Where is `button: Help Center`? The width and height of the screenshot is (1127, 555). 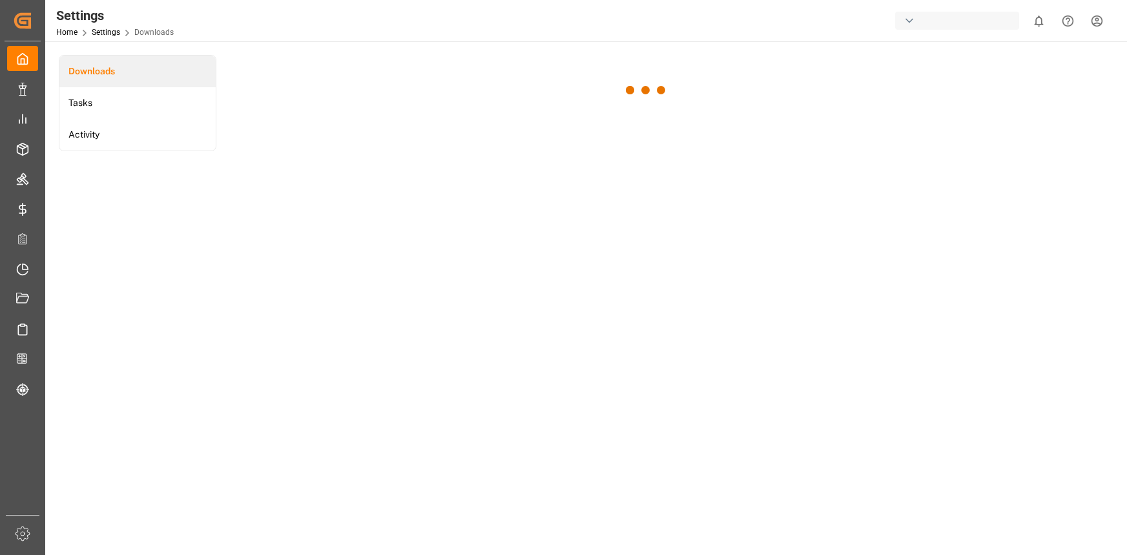 button: Help Center is located at coordinates (1068, 21).